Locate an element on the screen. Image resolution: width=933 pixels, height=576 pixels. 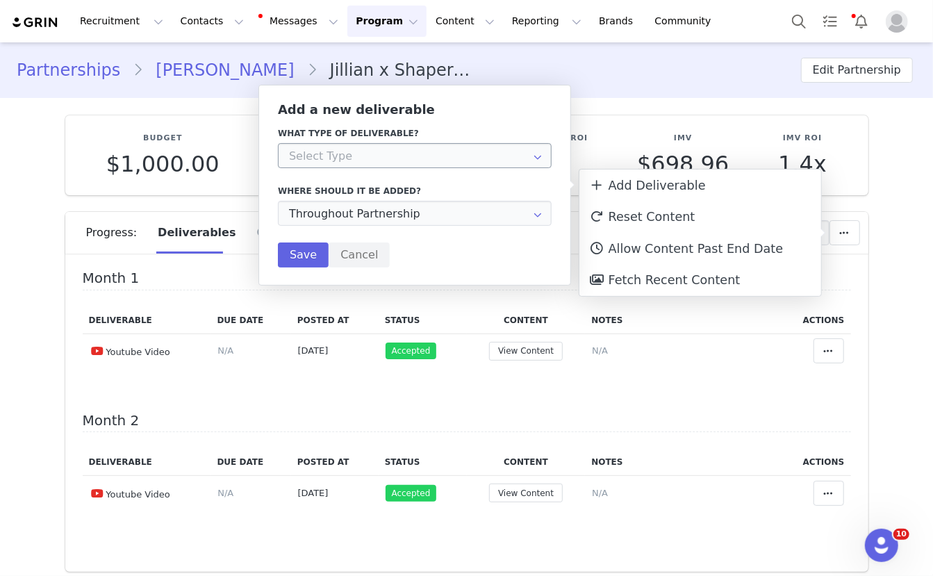
h4: Month 2 is located at coordinates (467, 422).